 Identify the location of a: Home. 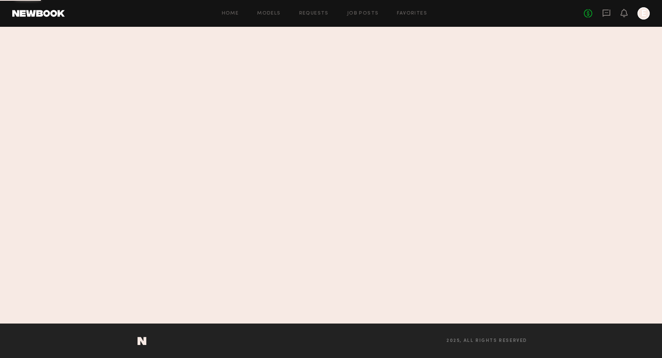
(230, 13).